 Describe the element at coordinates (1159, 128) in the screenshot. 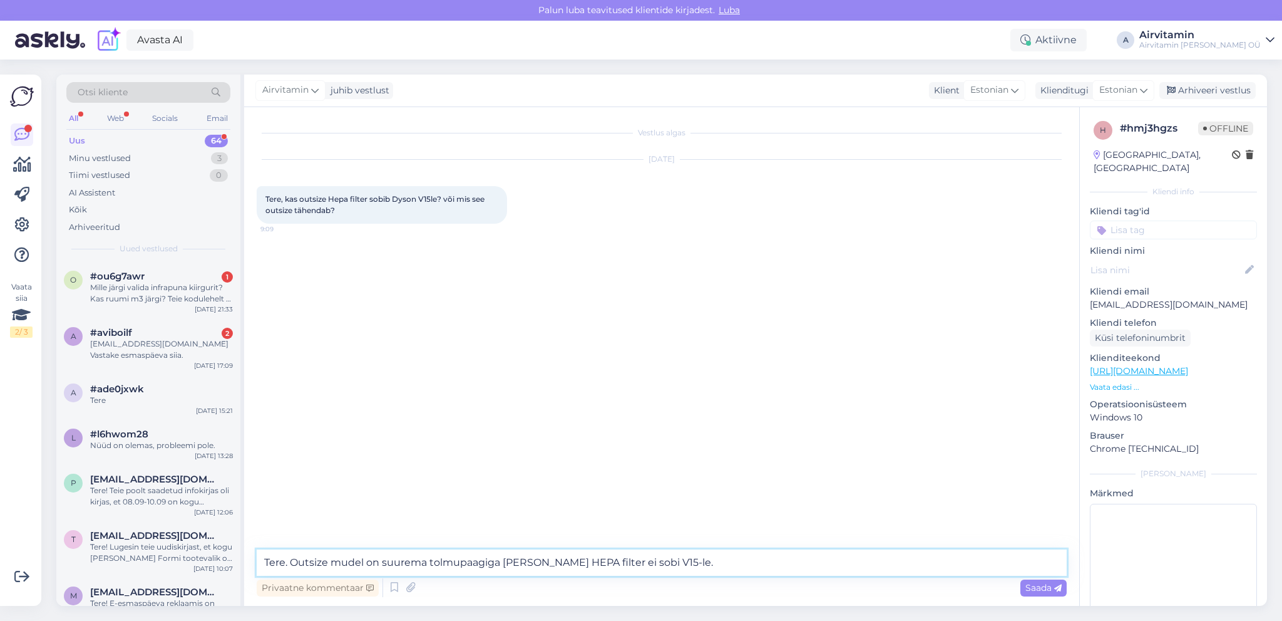

I see `div: # hmj3hgzs` at that location.